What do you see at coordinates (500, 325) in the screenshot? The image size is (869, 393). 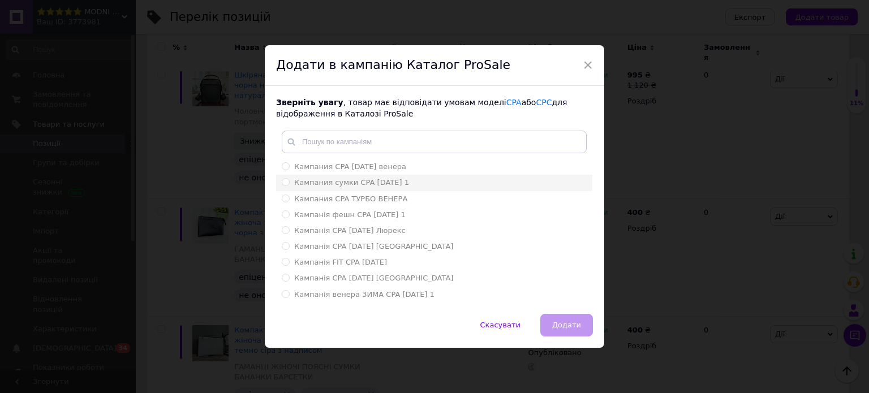 I see `span: Скасувати` at bounding box center [500, 325].